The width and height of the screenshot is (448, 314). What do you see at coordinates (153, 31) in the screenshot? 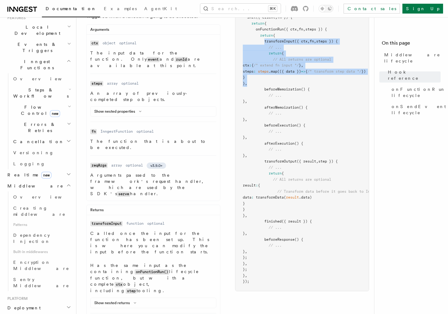
I see `div: Arguments` at bounding box center [153, 31].